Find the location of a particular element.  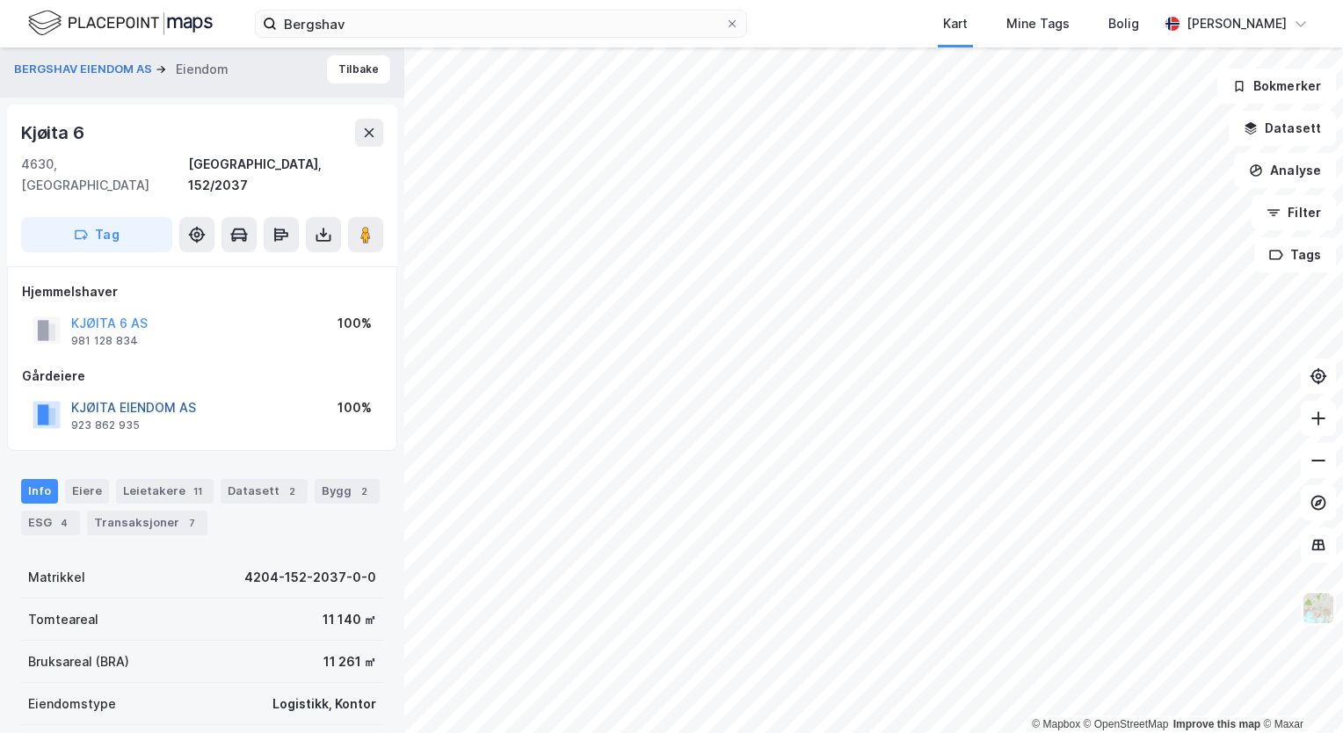

div: Leietakere is located at coordinates (164, 491).